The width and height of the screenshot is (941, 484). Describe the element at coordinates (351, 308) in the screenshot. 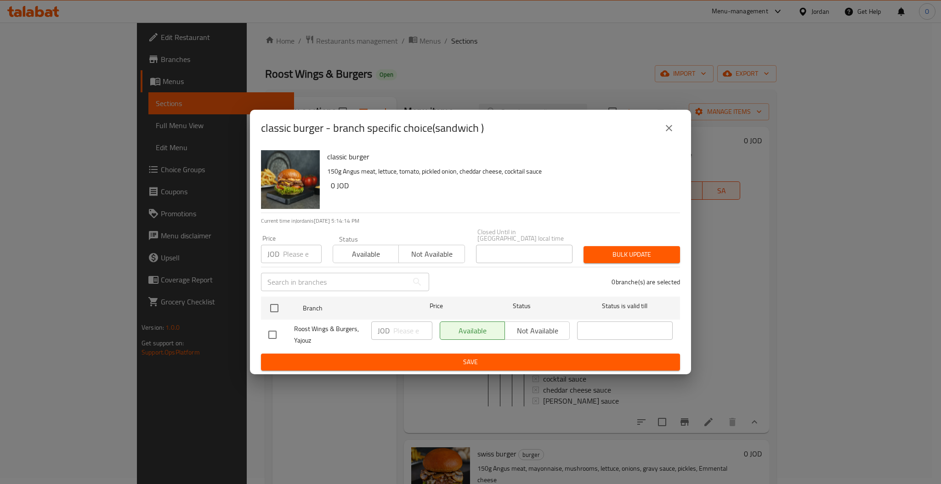

I see `span: Branch` at that location.